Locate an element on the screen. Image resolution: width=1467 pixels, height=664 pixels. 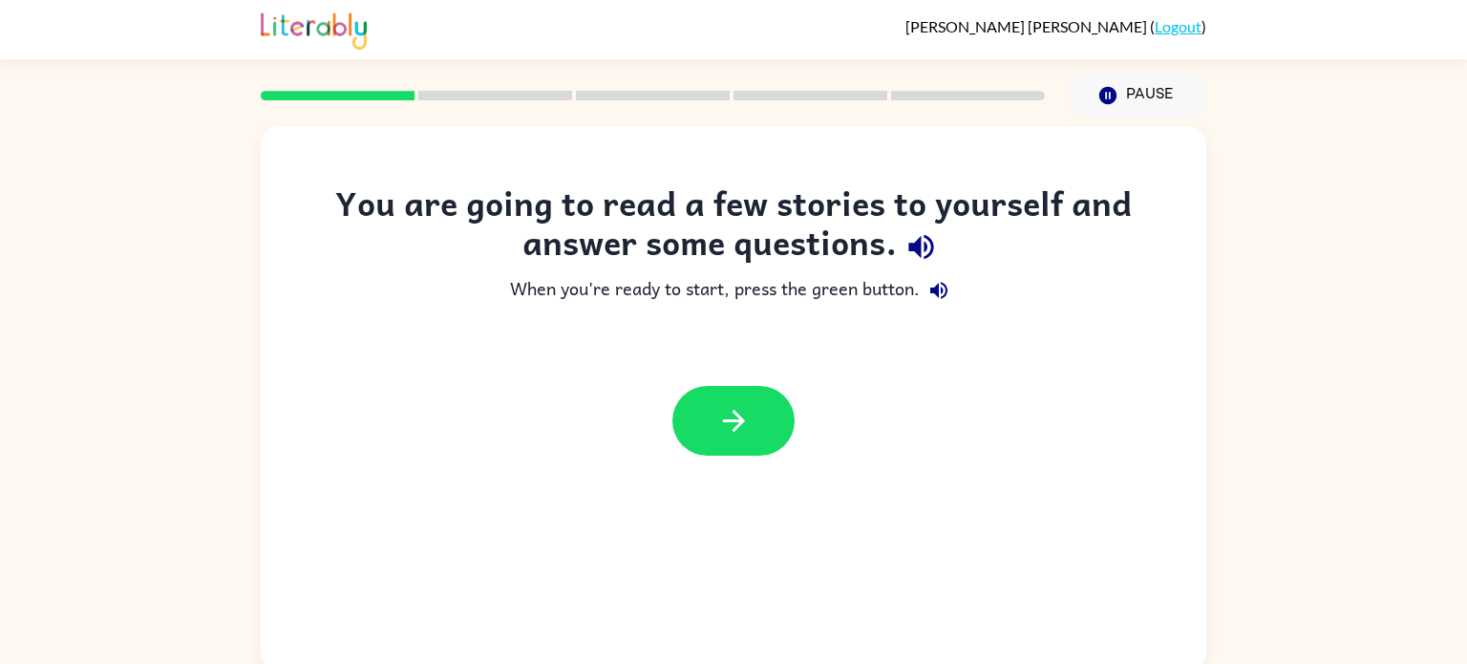
div: When you're ready to start, press the green button. is located at coordinates (733, 290).